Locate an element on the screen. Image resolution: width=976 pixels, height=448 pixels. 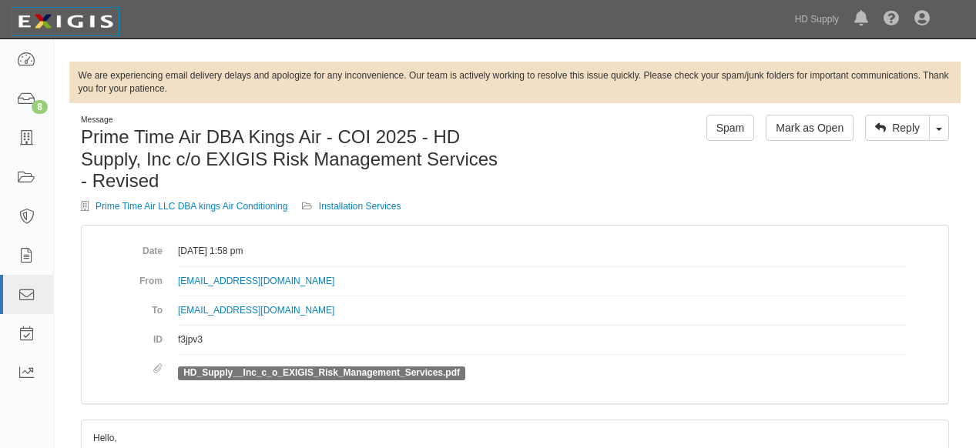
a: Mark as Open is located at coordinates (809, 128).